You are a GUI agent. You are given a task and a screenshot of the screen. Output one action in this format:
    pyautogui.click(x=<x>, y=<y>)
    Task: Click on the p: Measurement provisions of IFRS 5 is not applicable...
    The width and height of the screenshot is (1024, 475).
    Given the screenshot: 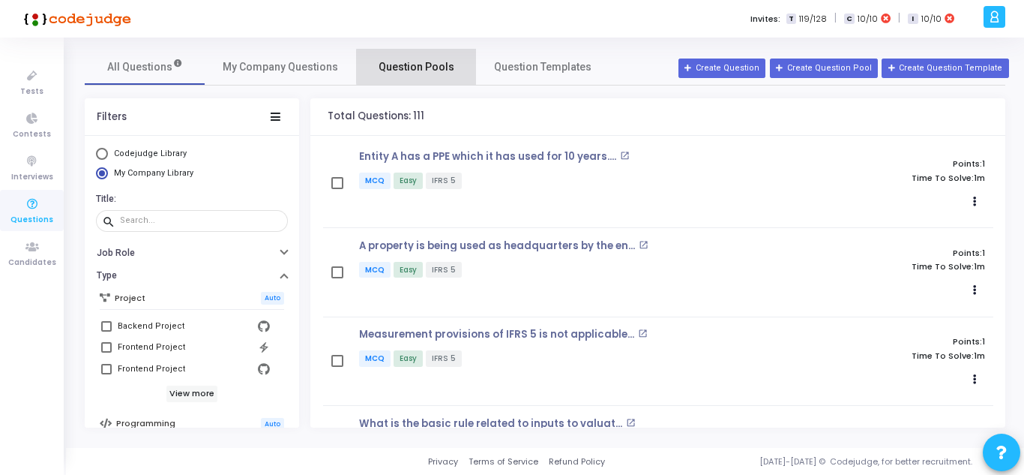 What is the action you would take?
    pyautogui.click(x=496, y=334)
    